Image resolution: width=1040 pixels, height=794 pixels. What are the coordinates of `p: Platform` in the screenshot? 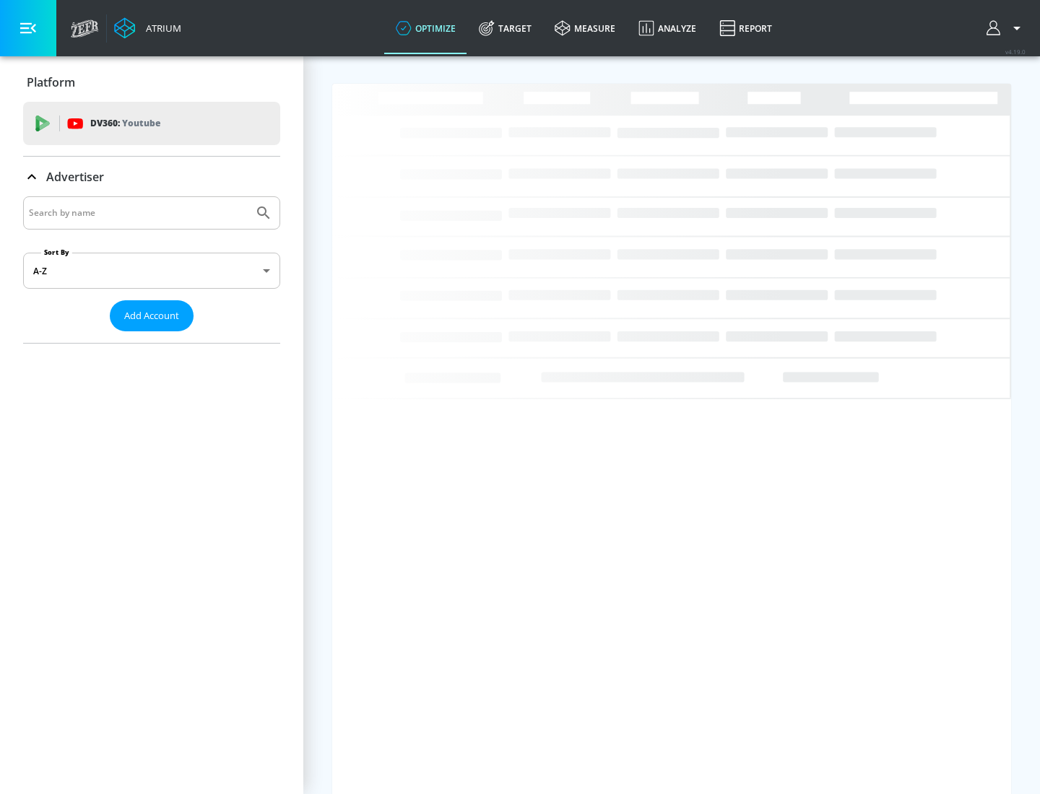 It's located at (51, 82).